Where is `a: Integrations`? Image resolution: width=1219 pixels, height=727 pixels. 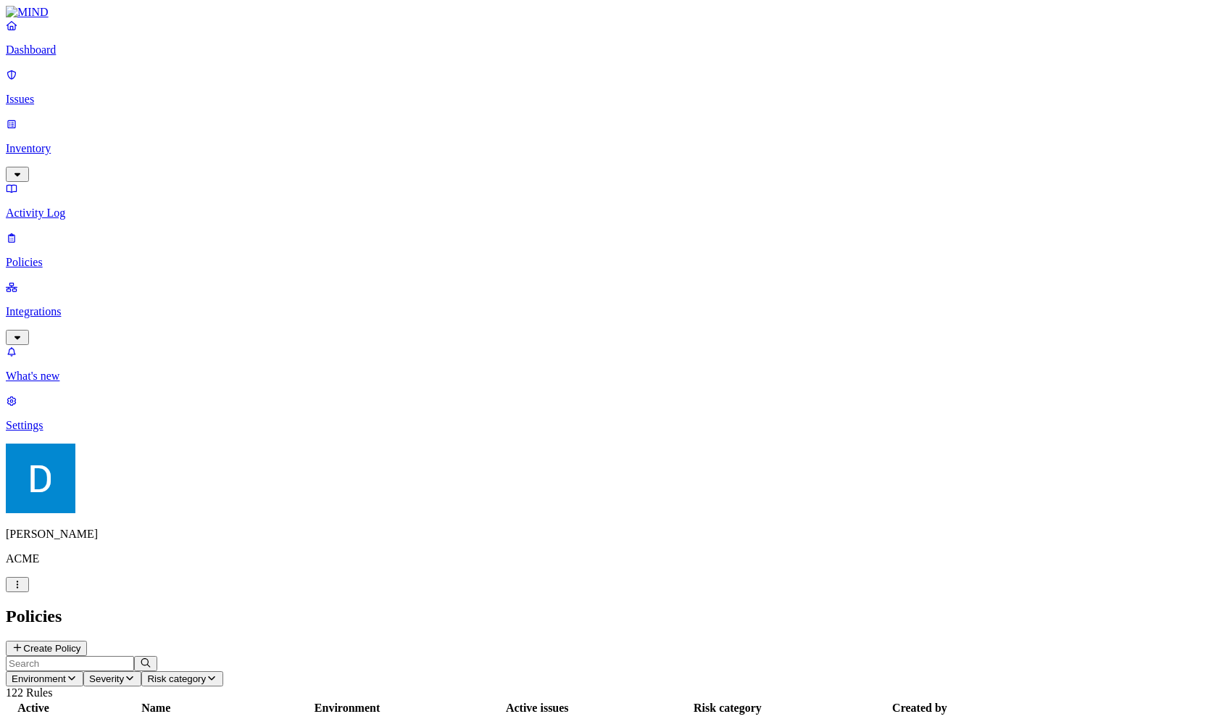 a: Integrations is located at coordinates (610, 312).